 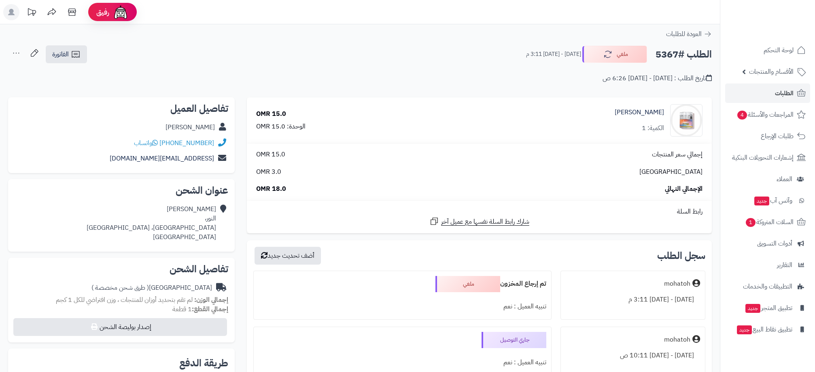 What do you see at coordinates (768, 265) in the screenshot?
I see `a: التقارير` at bounding box center [768, 265].